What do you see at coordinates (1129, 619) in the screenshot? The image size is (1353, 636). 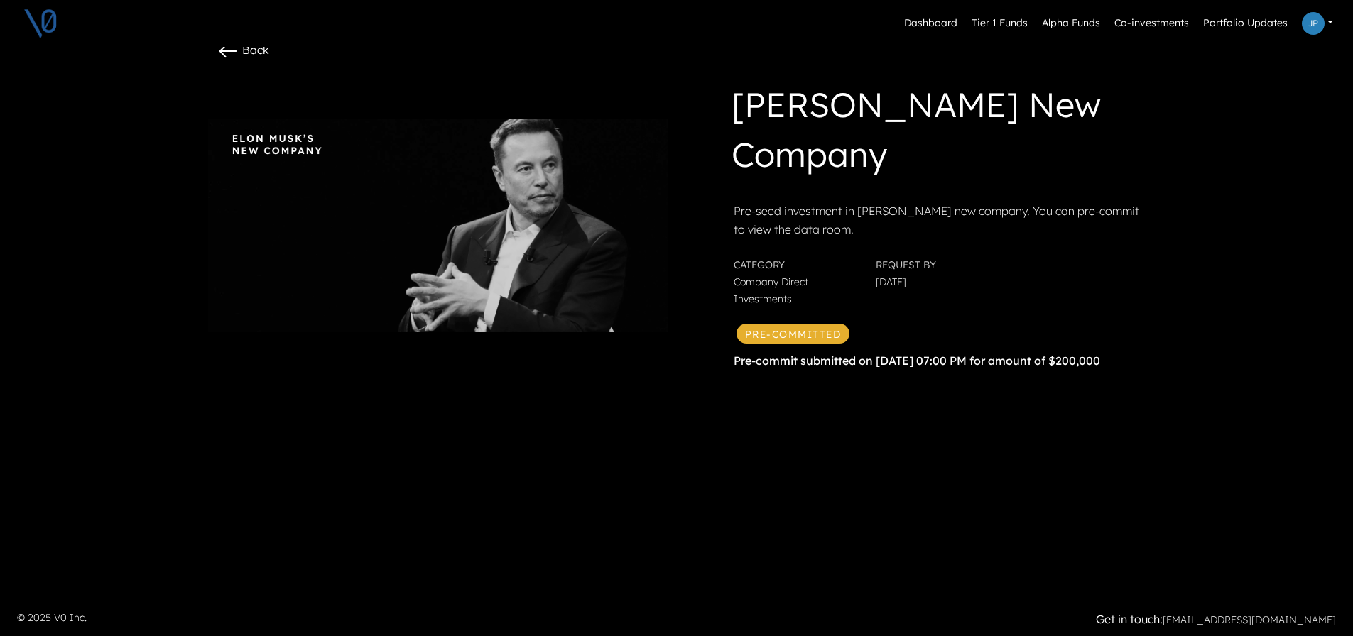 I see `strong: Get in touch:` at bounding box center [1129, 619].